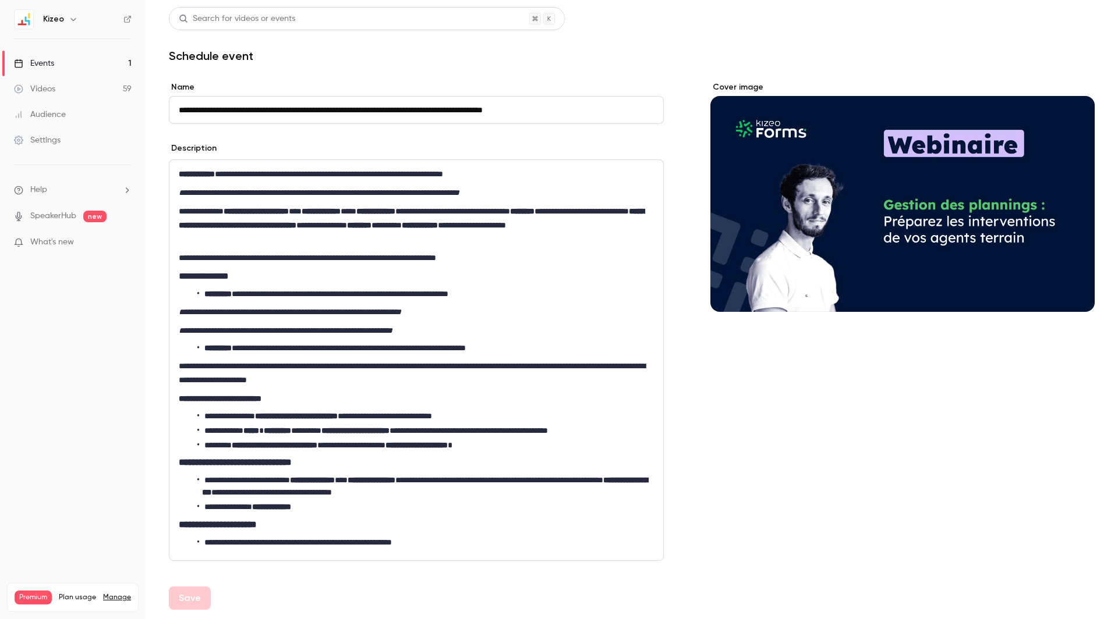  What do you see at coordinates (95, 217) in the screenshot?
I see `span: new` at bounding box center [95, 217].